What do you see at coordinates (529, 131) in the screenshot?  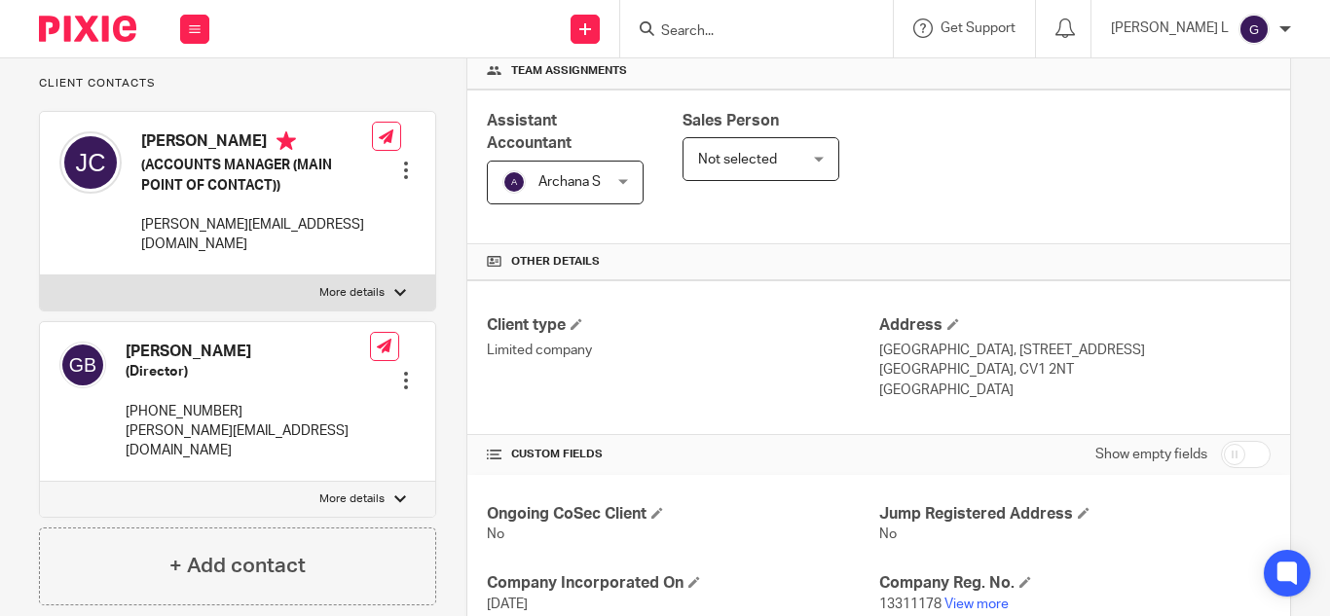 I see `span: Assistant Accountant` at bounding box center [529, 131].